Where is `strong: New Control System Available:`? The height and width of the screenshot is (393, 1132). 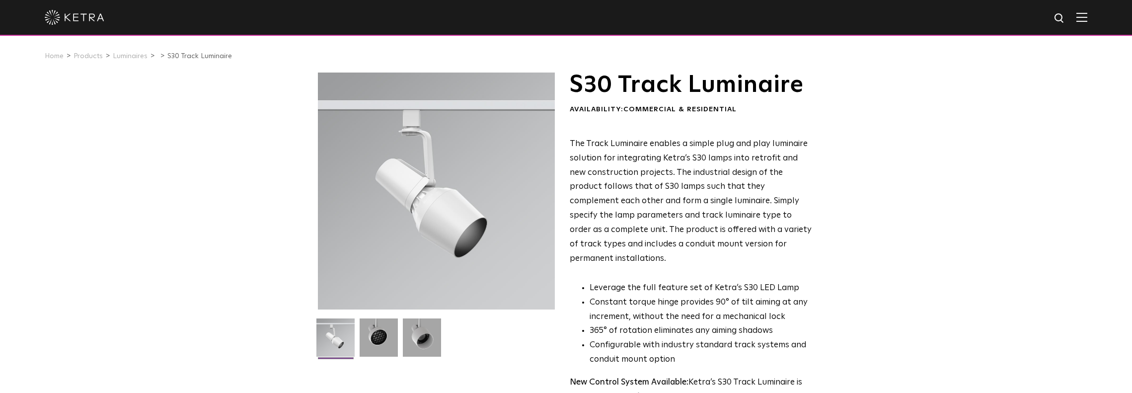
strong: New Control System Available: is located at coordinates (629, 382).